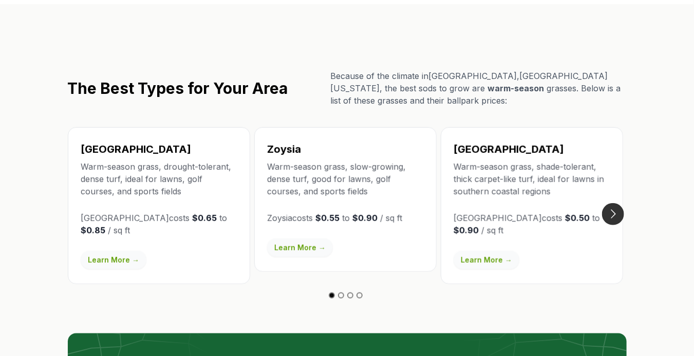 The height and width of the screenshot is (356, 694). What do you see at coordinates (204, 218) in the screenshot?
I see `strong: $0.65` at bounding box center [204, 218].